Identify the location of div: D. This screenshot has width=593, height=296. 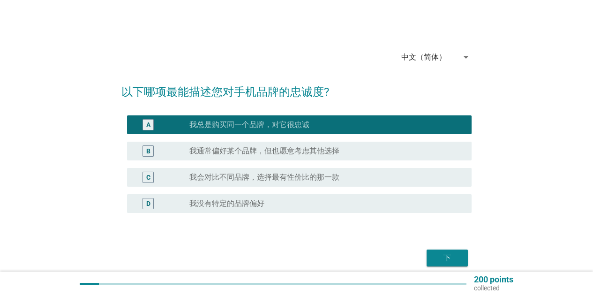
(148, 204).